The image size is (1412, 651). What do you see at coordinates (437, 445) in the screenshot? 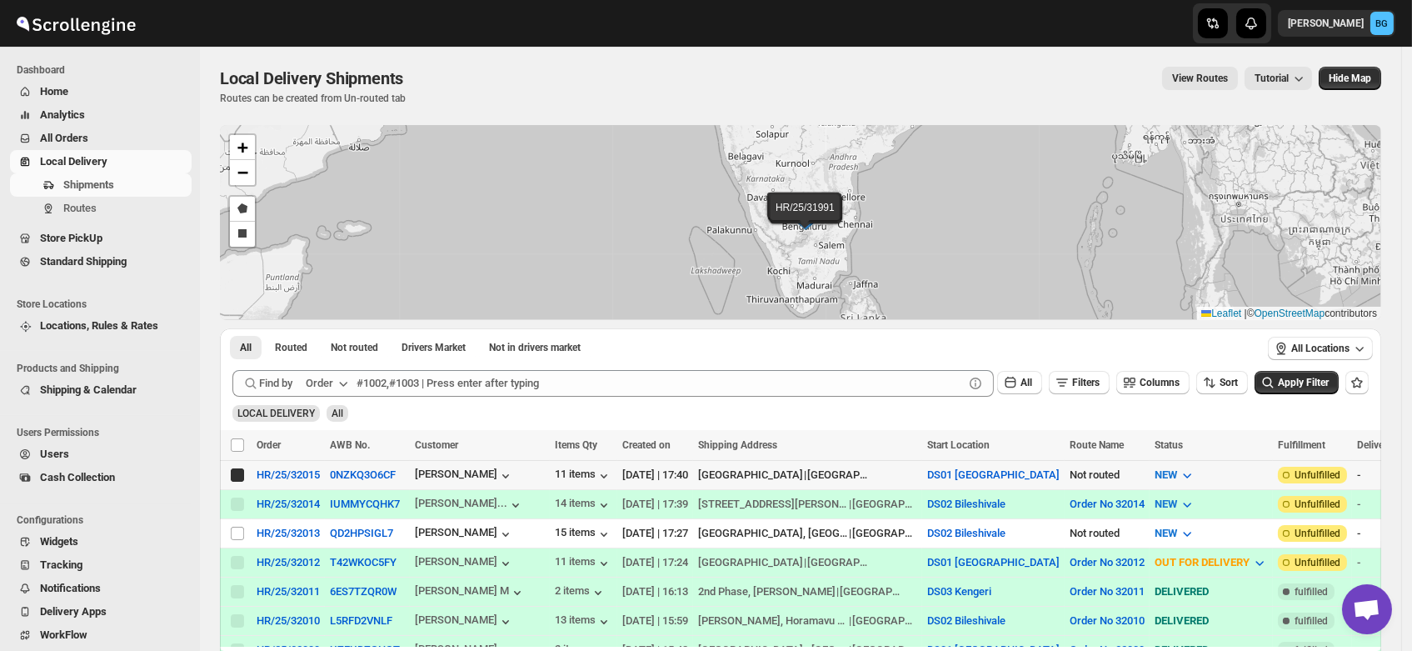
I see `span: Customer` at bounding box center [437, 445].